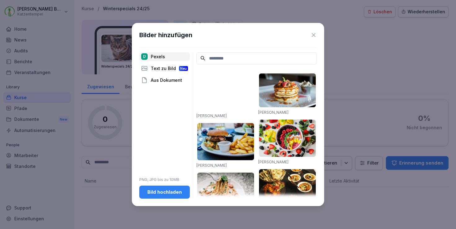 This screenshot has height=229, width=456. Describe the element at coordinates (183, 69) in the screenshot. I see `div: Neu` at that location.